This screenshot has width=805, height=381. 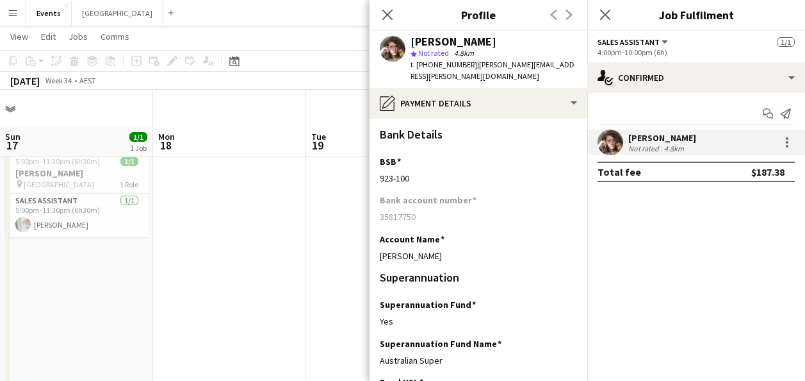 I want to click on span: Edit, so click(x=48, y=37).